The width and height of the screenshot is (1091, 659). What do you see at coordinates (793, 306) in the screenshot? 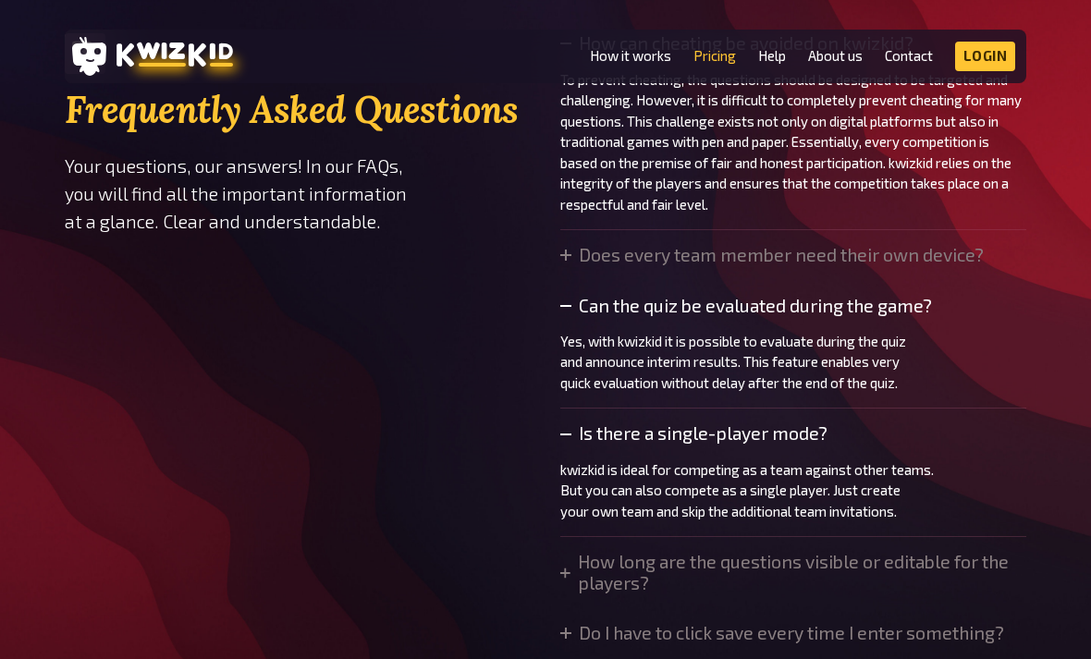
I see `summary: Can the quiz be evaluated during the game?` at bounding box center [793, 306].